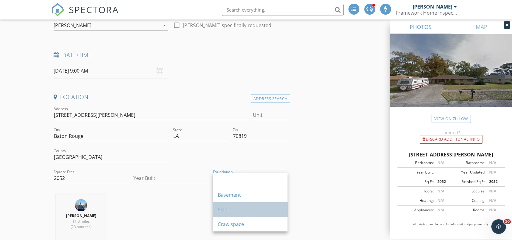 This screenshot has height=240, width=512. Describe the element at coordinates (451, 133) in the screenshot. I see `div: Incorrect?` at that location.